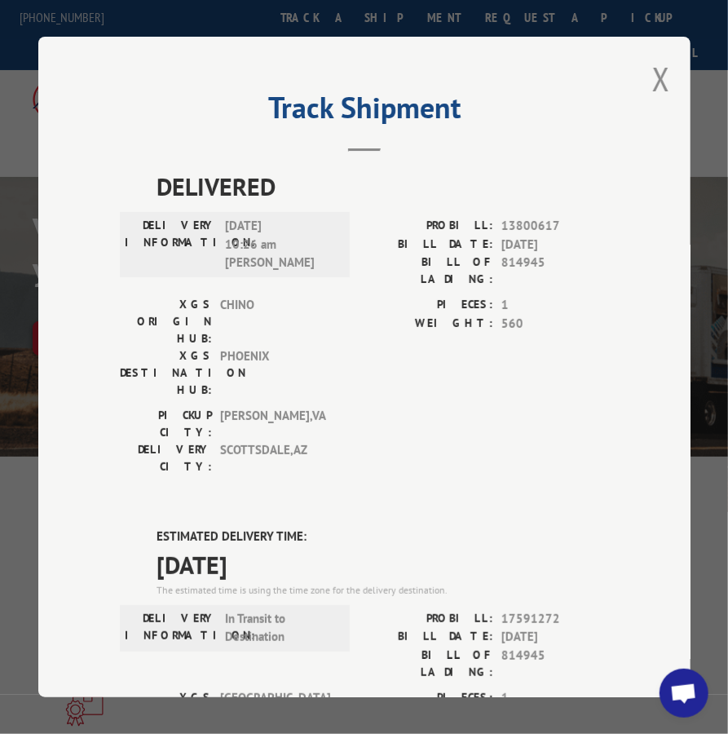 This screenshot has width=728, height=734. Describe the element at coordinates (382, 186) in the screenshot. I see `span: DELIVERED` at that location.